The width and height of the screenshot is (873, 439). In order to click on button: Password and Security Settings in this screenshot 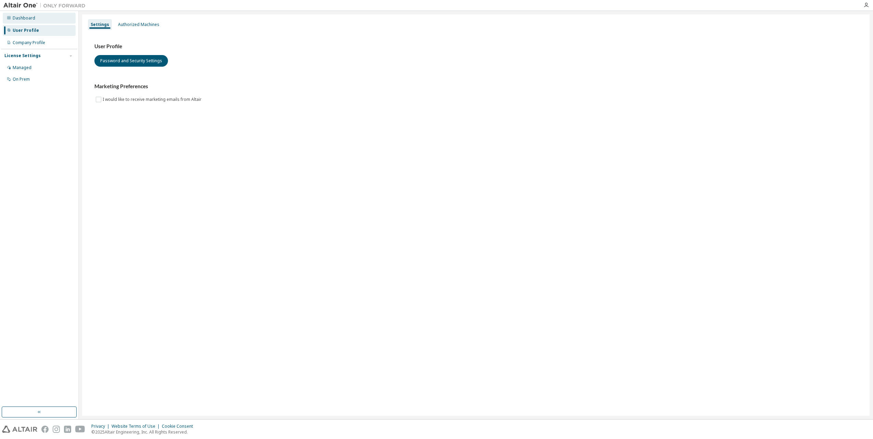, I will do `click(131, 61)`.